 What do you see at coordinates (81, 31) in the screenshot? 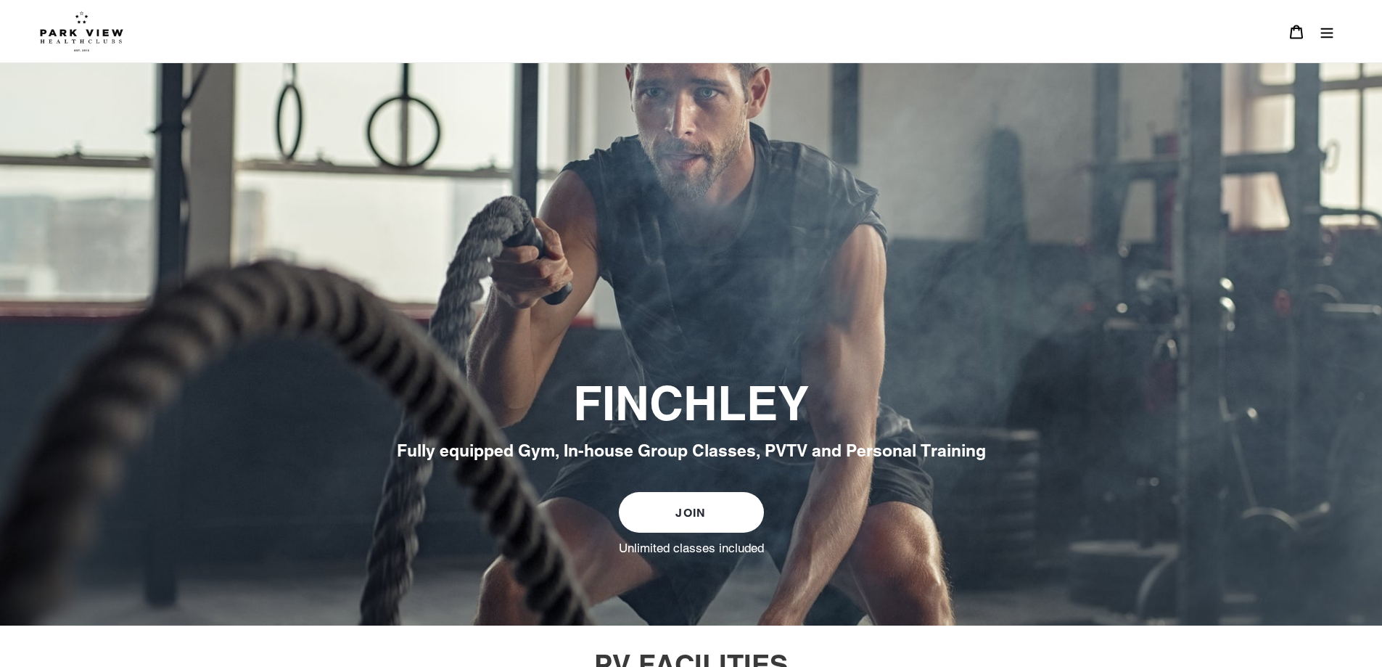
I see `img: Park view health clubs is a gym near you.` at bounding box center [81, 31].